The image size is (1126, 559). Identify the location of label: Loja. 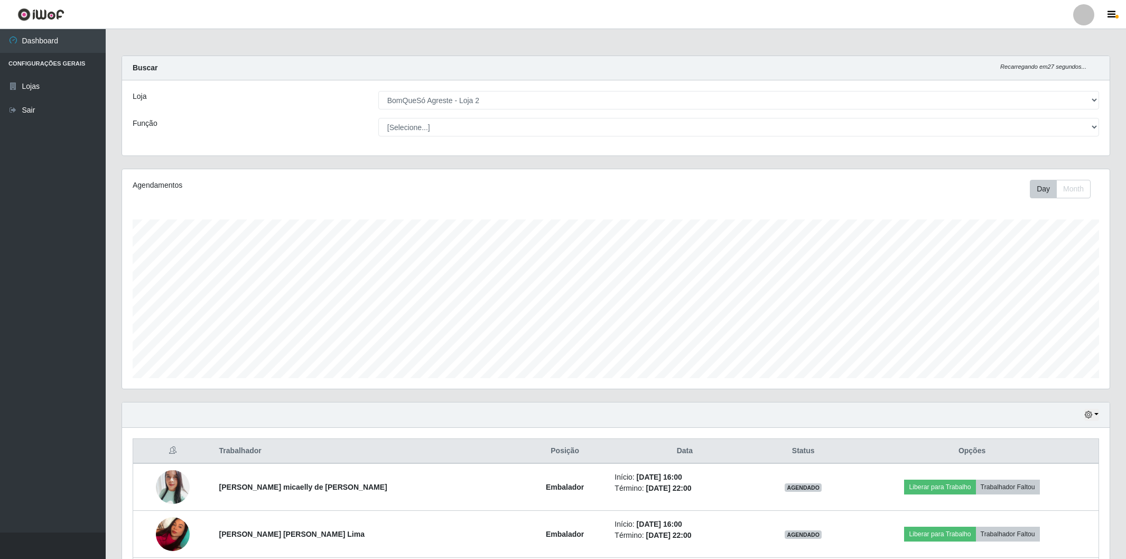
(140, 96).